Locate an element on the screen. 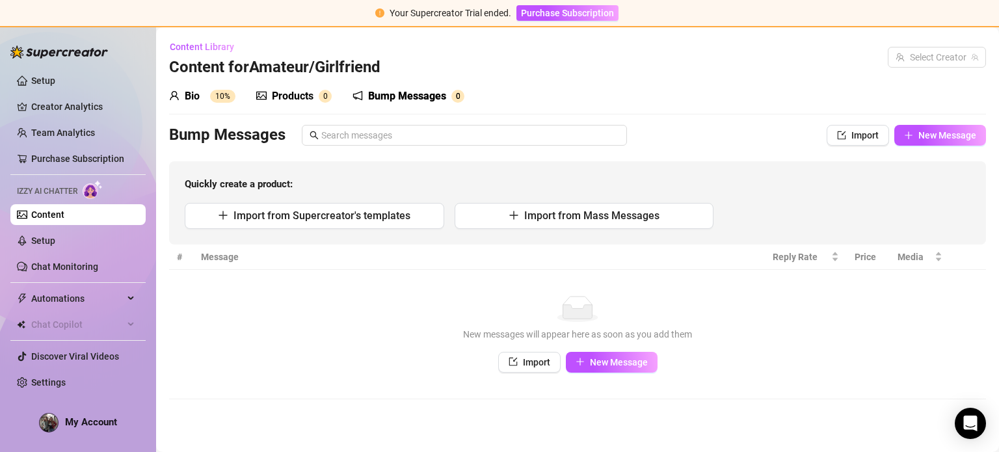  span: Purchase Subscription is located at coordinates (567, 13).